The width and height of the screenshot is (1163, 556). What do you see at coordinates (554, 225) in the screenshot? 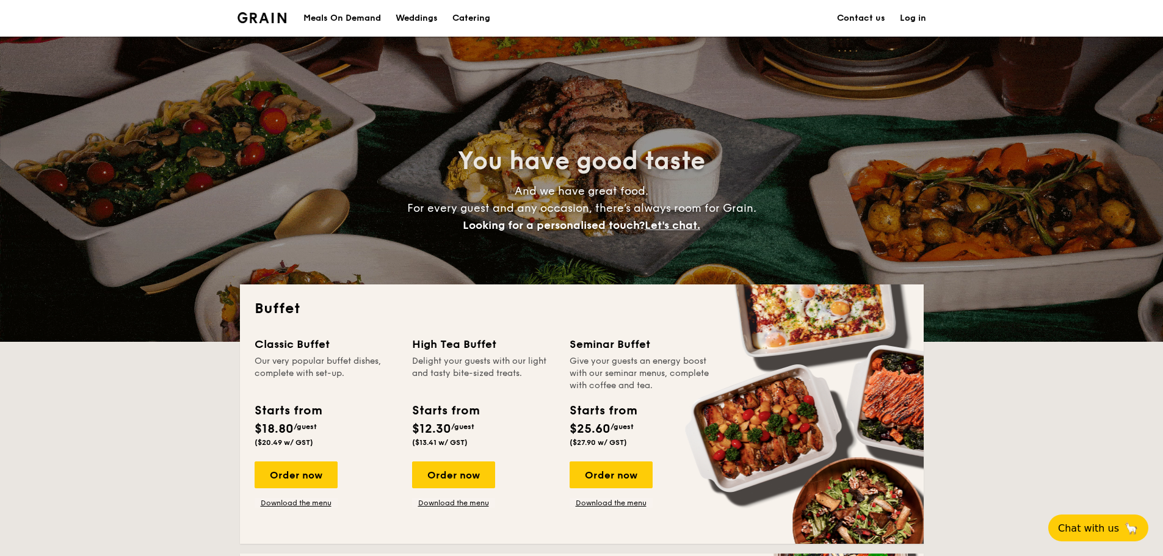
I see `span: Looking for a personalised touch?` at bounding box center [554, 225].